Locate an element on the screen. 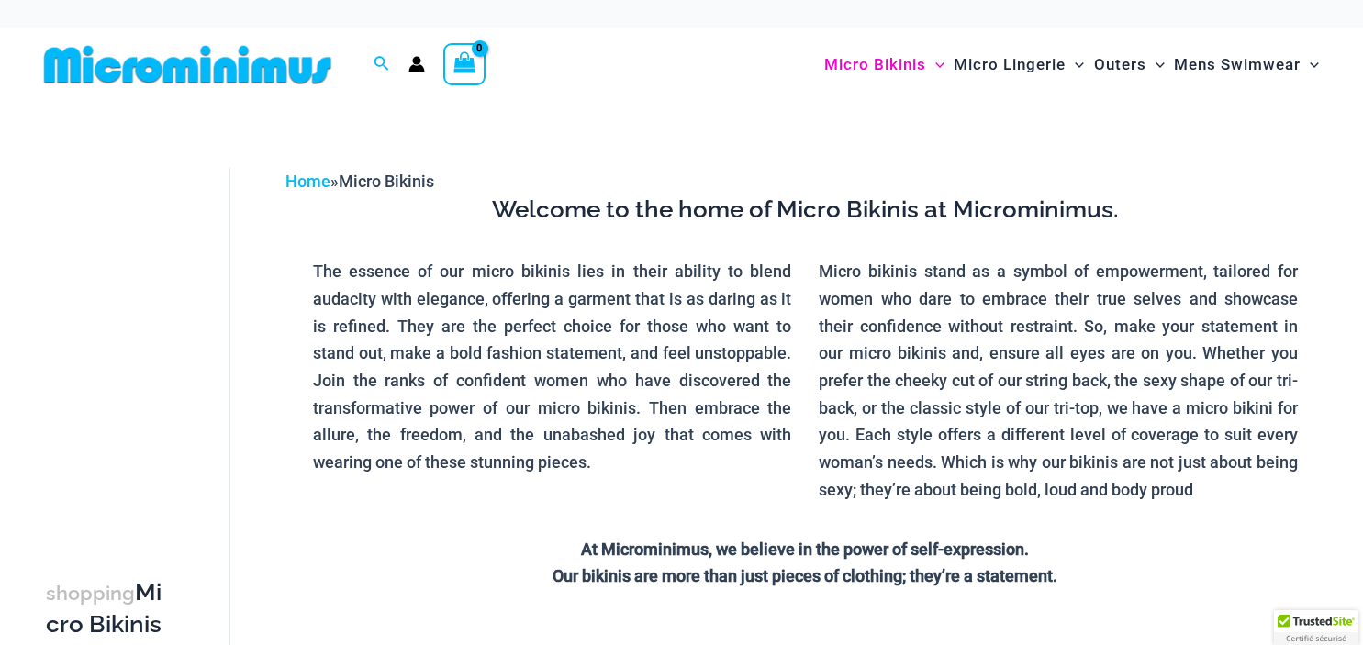 The height and width of the screenshot is (645, 1363). span: Mens Swimwear is located at coordinates (1237, 64).